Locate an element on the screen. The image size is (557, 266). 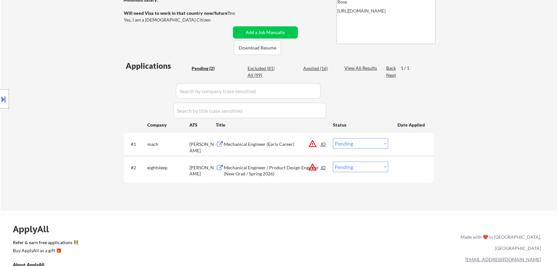
div: Title is located at coordinates (271, 125).